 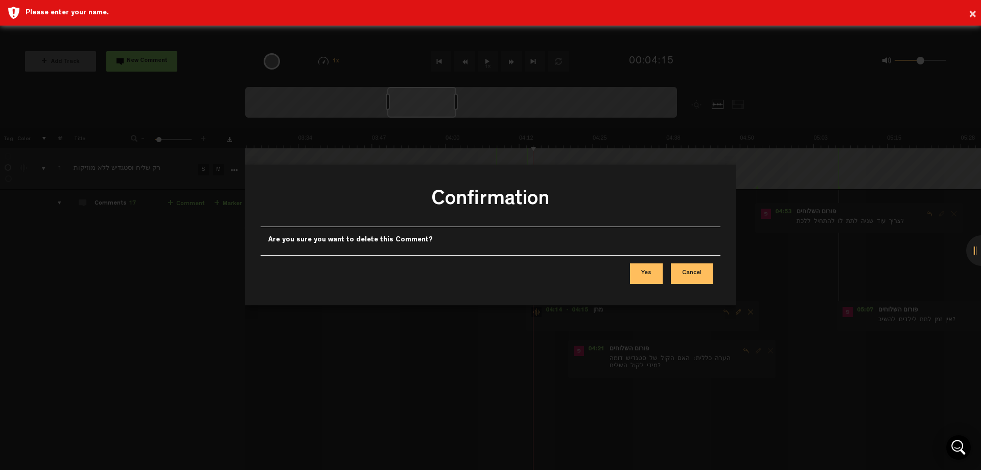 I want to click on button: Yes, so click(x=646, y=273).